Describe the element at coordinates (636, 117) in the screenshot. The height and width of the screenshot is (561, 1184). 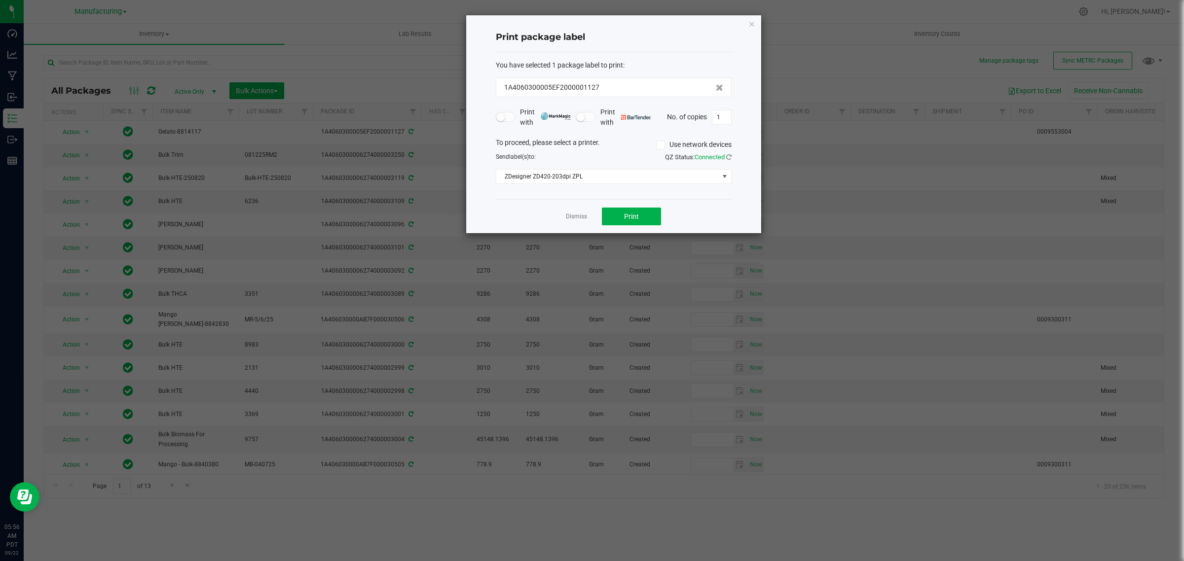
I see `img: bartender.png` at that location.